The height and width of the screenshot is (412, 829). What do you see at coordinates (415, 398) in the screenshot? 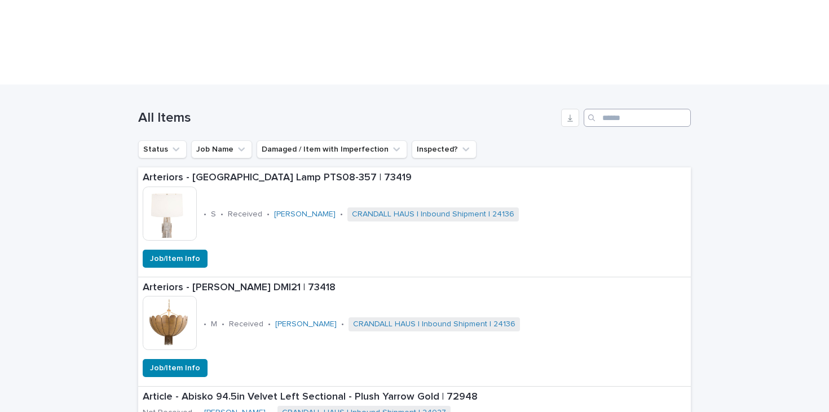
I see `p: Article - Abisko 94.5in Velvet Left Sectional - Plush Yarrow Gold | 72948` at bounding box center [415, 398].